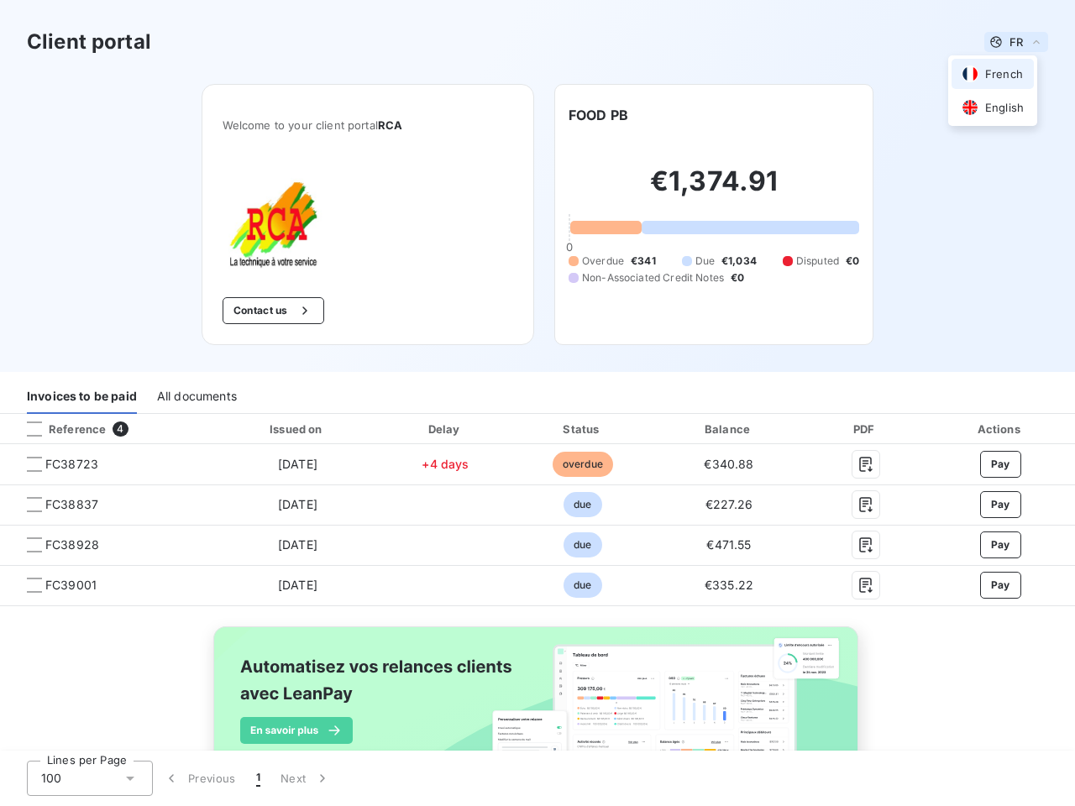 Image resolution: width=1075 pixels, height=806 pixels. Describe the element at coordinates (306, 779) in the screenshot. I see `button: Next` at that location.